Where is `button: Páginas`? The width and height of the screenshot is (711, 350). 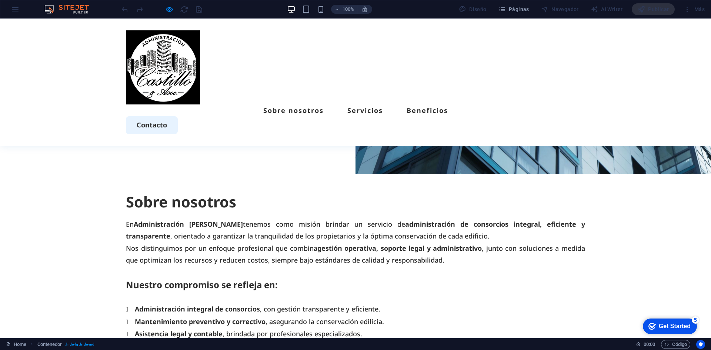
button: Páginas is located at coordinates (514, 9).